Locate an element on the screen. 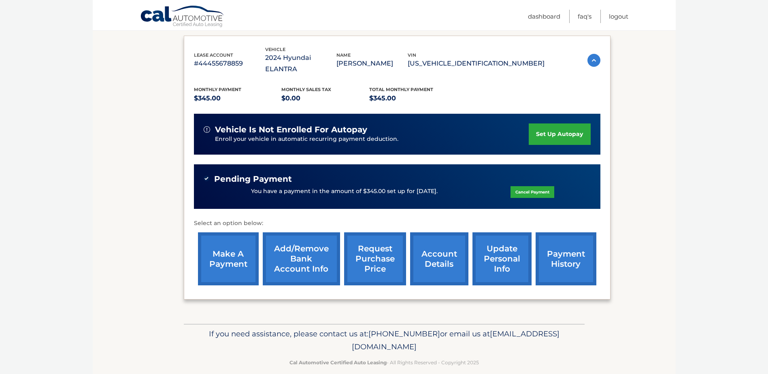 The image size is (768, 374). a: set up autopay is located at coordinates (559, 134).